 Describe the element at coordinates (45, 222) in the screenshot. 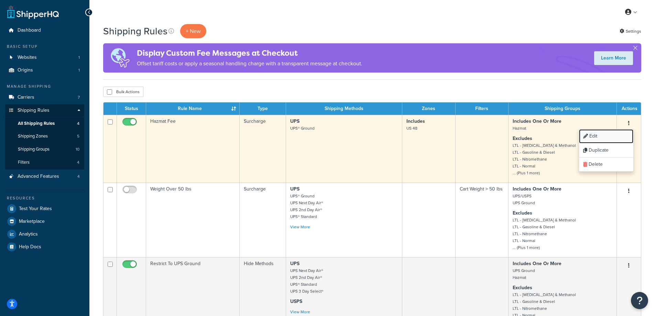

I see `li: Marketplace` at that location.